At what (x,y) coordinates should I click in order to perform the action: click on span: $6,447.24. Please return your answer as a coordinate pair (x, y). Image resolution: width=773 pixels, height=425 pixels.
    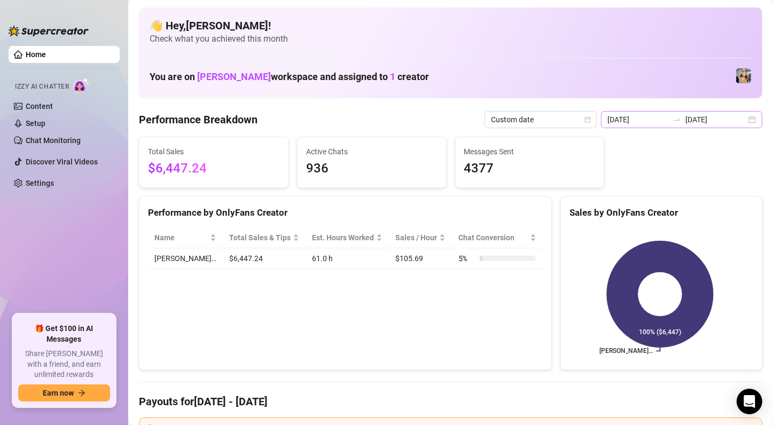
    Looking at the image, I should click on (214, 169).